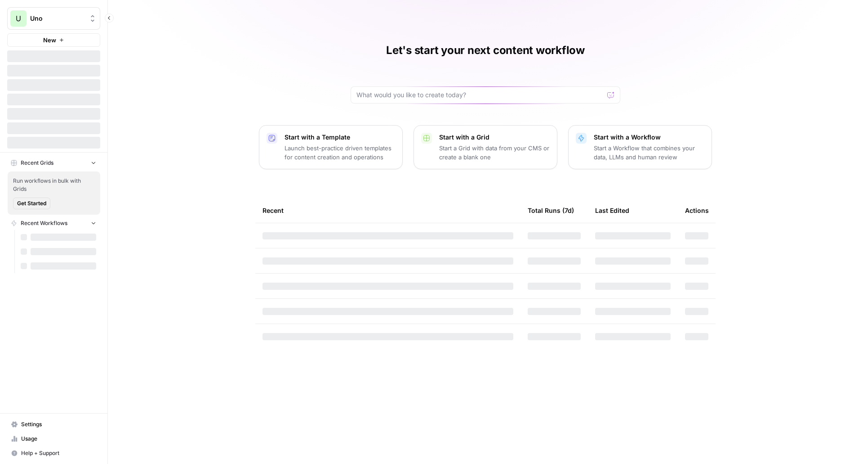  Describe the element at coordinates (54, 18) in the screenshot. I see `button: Workspace: Uno` at that location.